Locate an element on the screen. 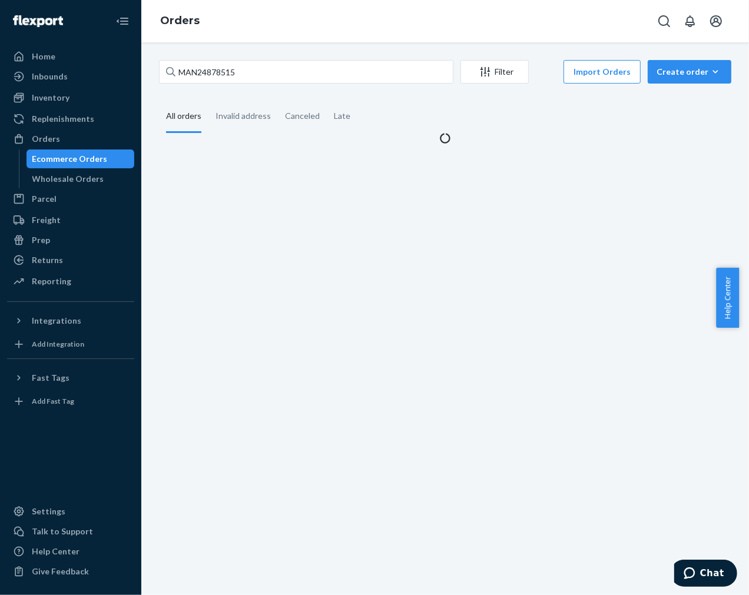 The height and width of the screenshot is (595, 749). button: Open account menu is located at coordinates (716, 21).